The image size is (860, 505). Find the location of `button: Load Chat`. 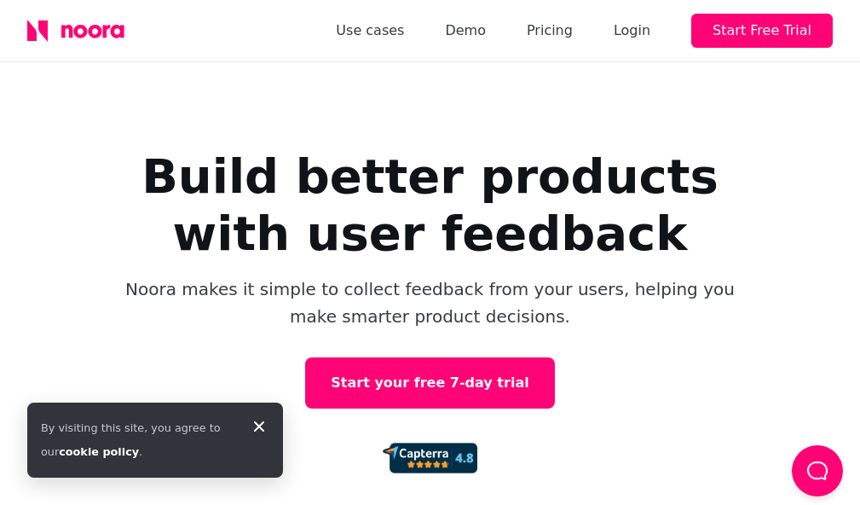

button: Load Chat is located at coordinates (817, 470).